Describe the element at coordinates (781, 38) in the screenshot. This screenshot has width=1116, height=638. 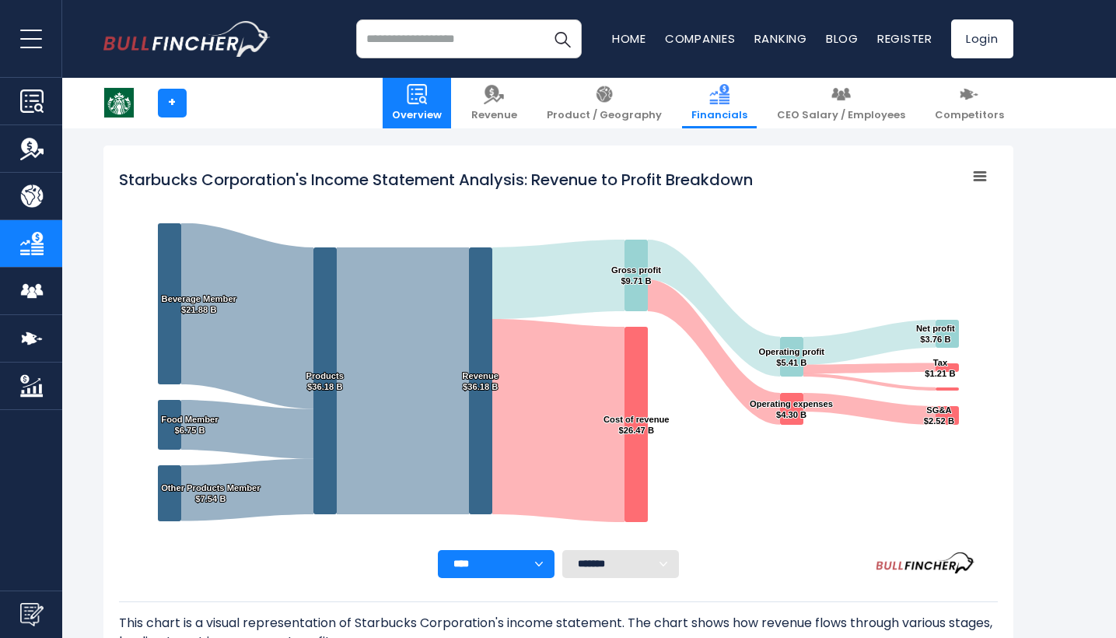
I see `a: Ranking` at that location.